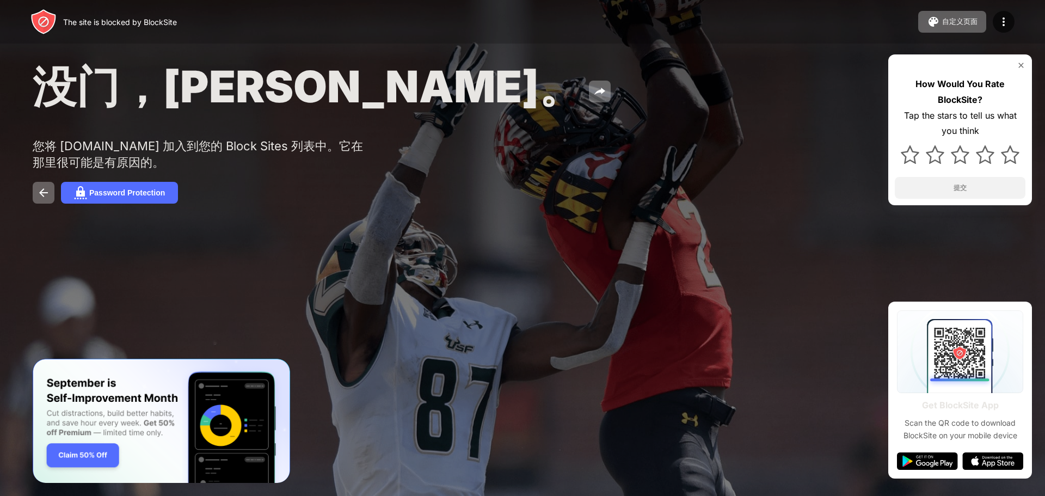  I want to click on img: back.svg, so click(44, 193).